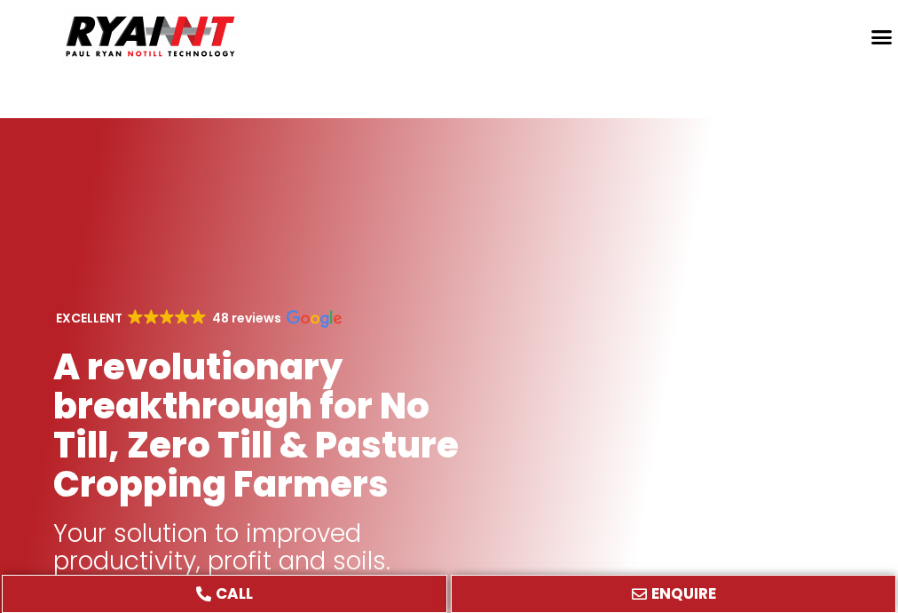 This screenshot has height=613, width=898. Describe the element at coordinates (225, 593) in the screenshot. I see `a: CALL` at that location.